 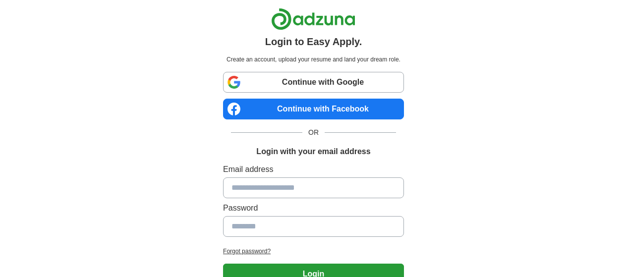 What do you see at coordinates (313, 169) in the screenshot?
I see `label: Email address` at bounding box center [313, 169].